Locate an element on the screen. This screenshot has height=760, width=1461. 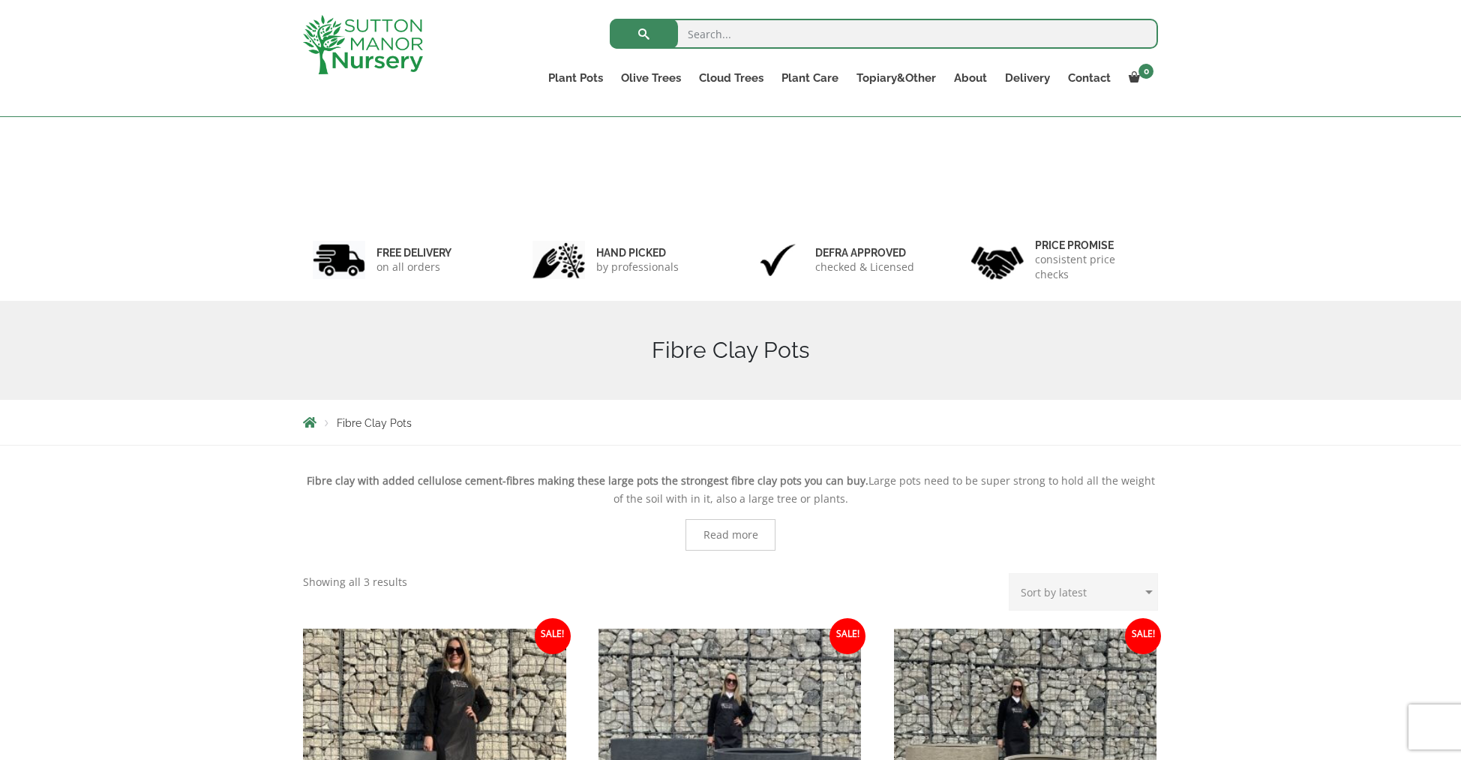
img: logo is located at coordinates (363, 44).